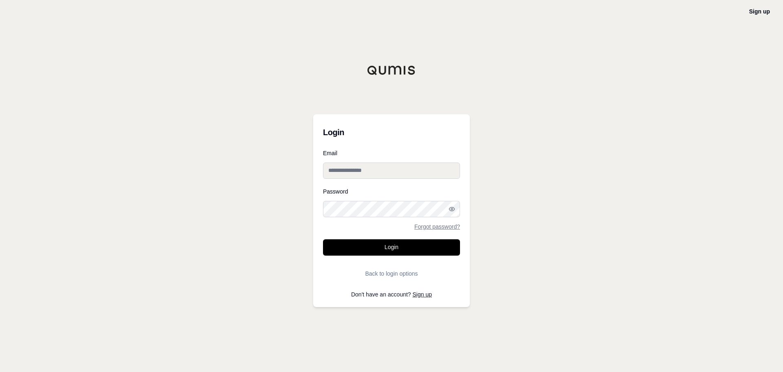 This screenshot has width=783, height=372. Describe the element at coordinates (392, 70) in the screenshot. I see `img: Qumis` at that location.